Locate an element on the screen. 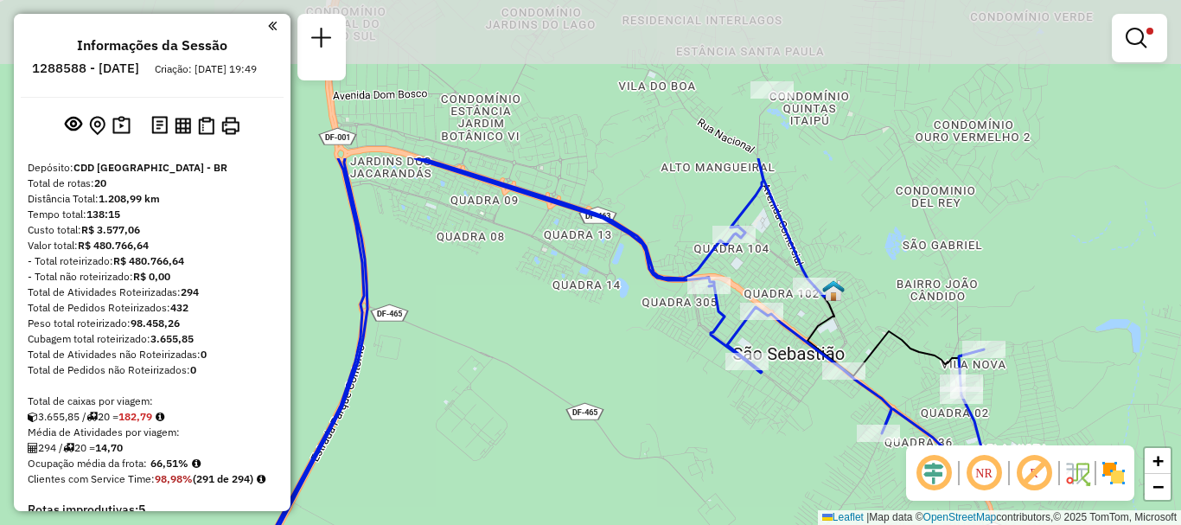 The height and width of the screenshot is (525, 1181). strong: 432 is located at coordinates (179, 307).